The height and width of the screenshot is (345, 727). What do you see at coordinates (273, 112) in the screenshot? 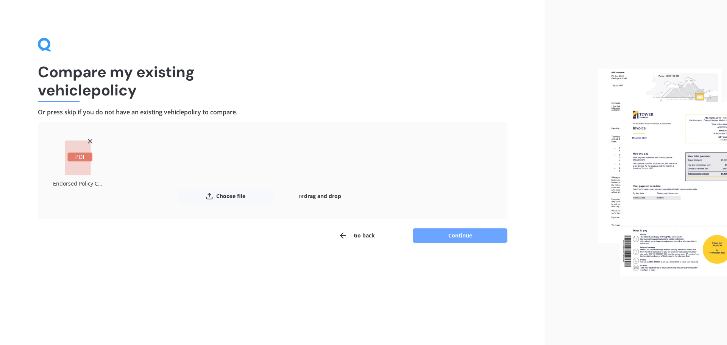
I see `h4: Or press skip if you do not have an existing vehicle policy to compare.` at bounding box center [273, 112].